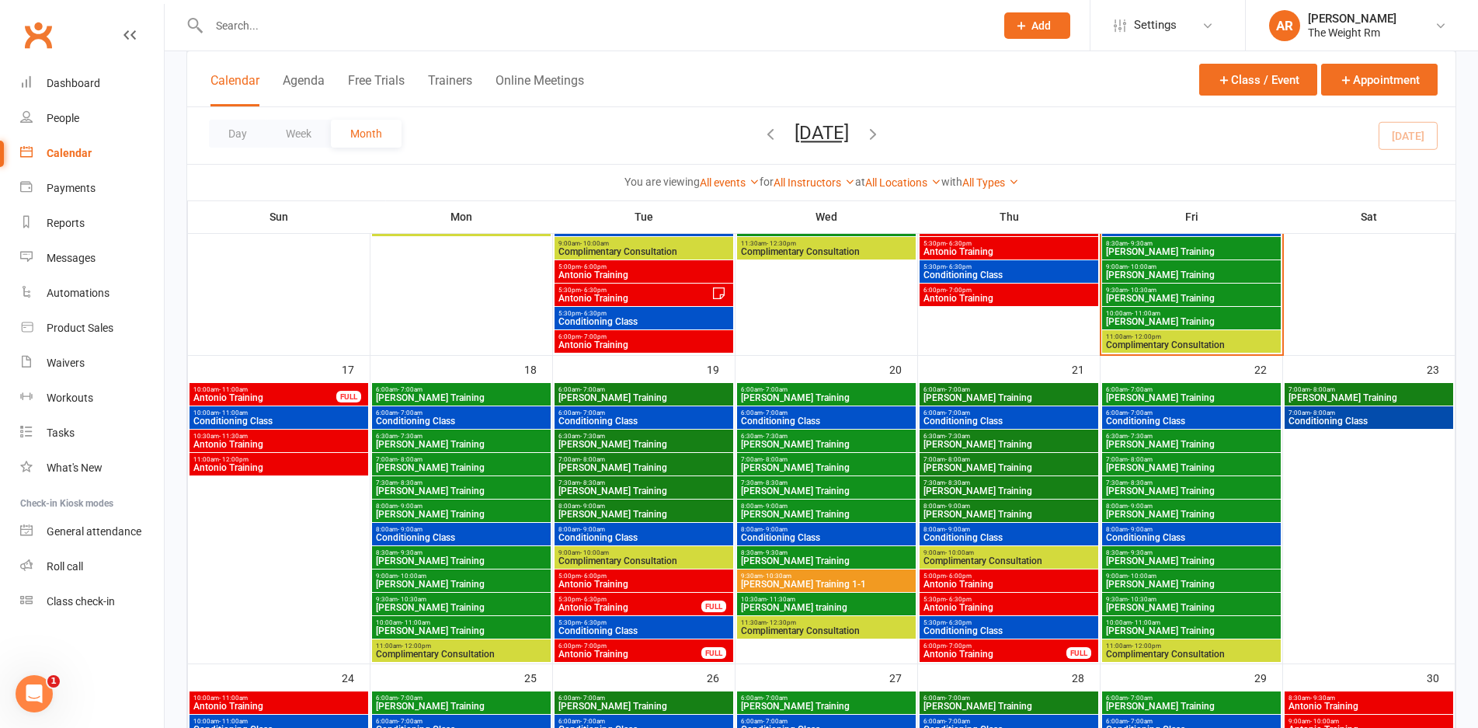 The width and height of the screenshot is (1478, 728). What do you see at coordinates (990, 183) in the screenshot?
I see `a: All Types` at bounding box center [990, 183].